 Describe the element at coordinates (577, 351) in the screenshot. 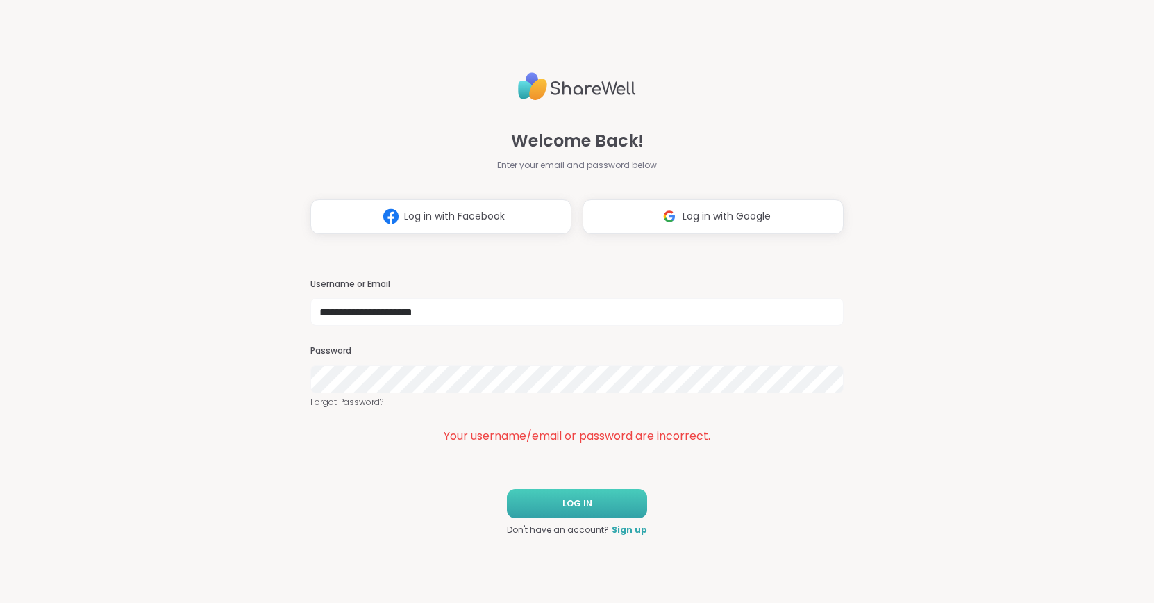

I see `h3: Password` at that location.